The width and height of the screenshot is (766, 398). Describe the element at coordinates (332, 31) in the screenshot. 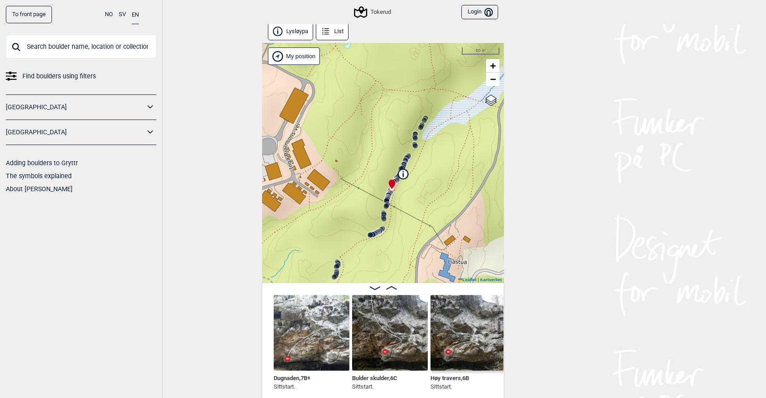

I see `button: List` at that location.